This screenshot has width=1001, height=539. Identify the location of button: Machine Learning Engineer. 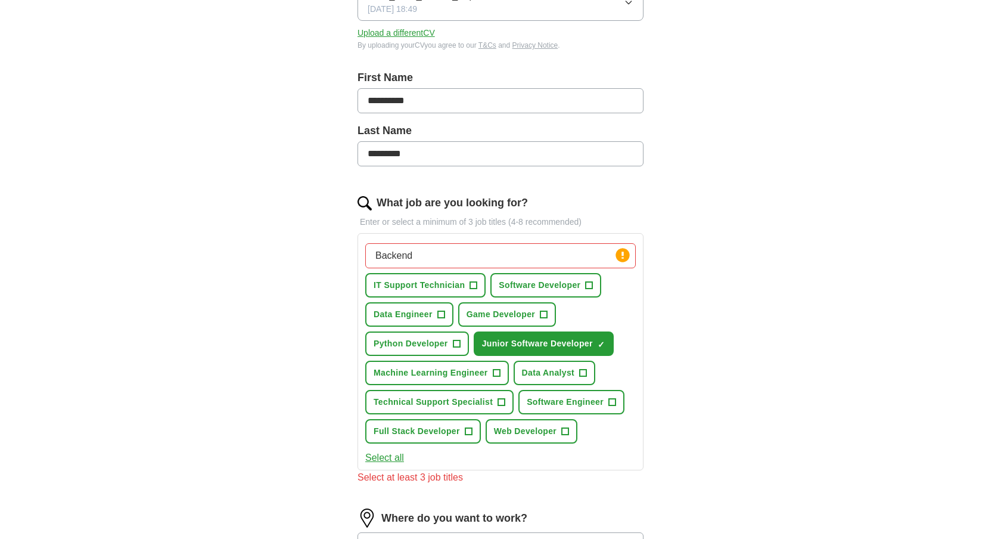
(437, 372).